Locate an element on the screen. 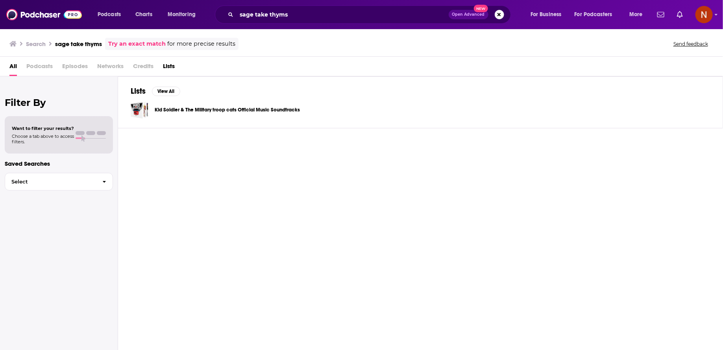  a: All is located at coordinates (13, 68).